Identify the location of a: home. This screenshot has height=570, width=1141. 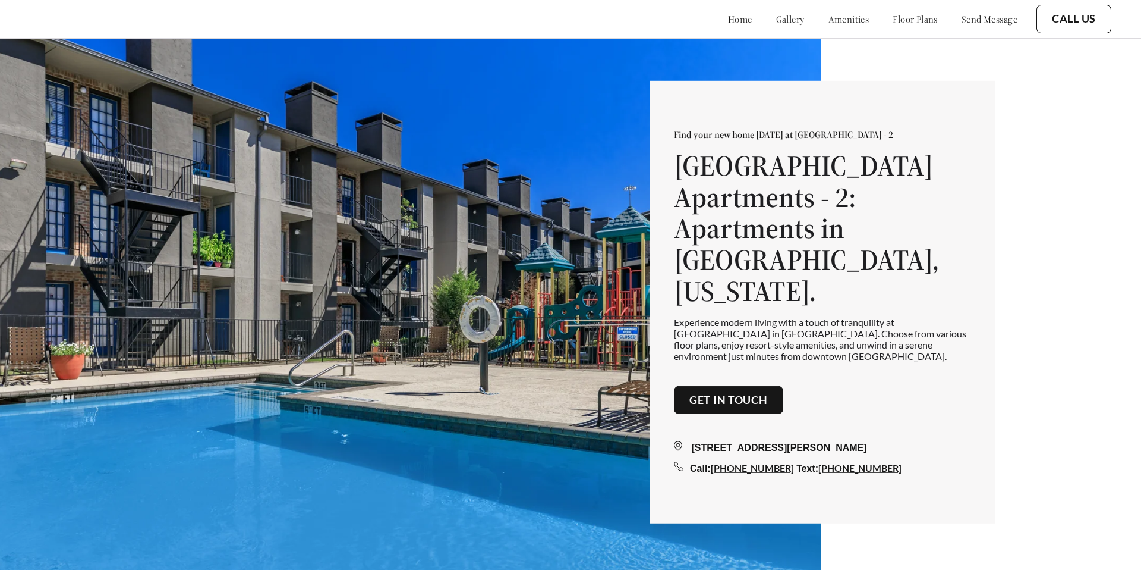
(740, 19).